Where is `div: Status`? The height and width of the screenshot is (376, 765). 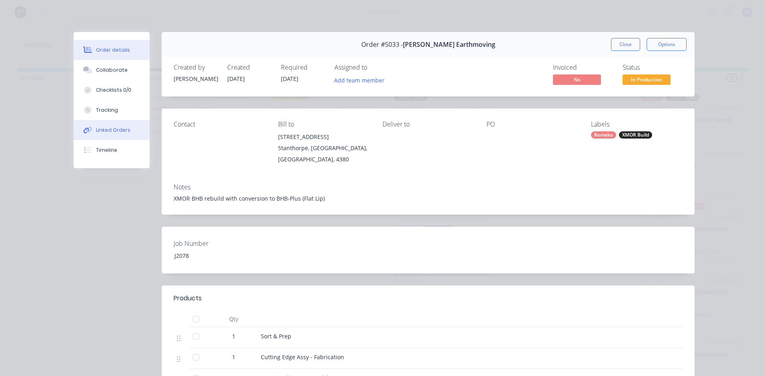 div: Status is located at coordinates (653, 67).